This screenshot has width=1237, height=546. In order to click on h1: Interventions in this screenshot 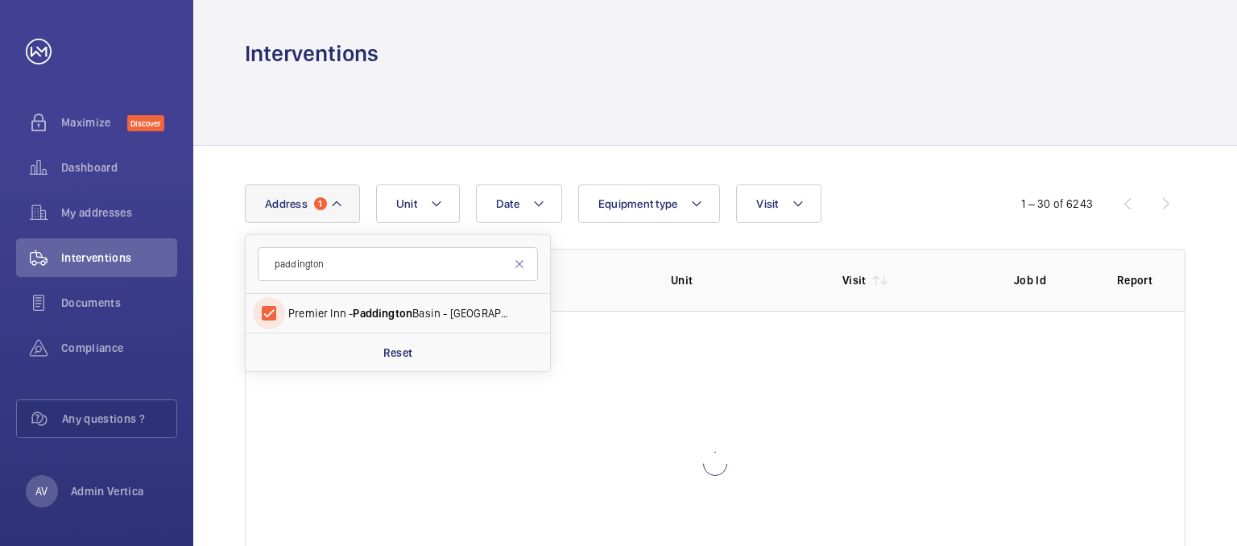, I will do `click(312, 53)`.